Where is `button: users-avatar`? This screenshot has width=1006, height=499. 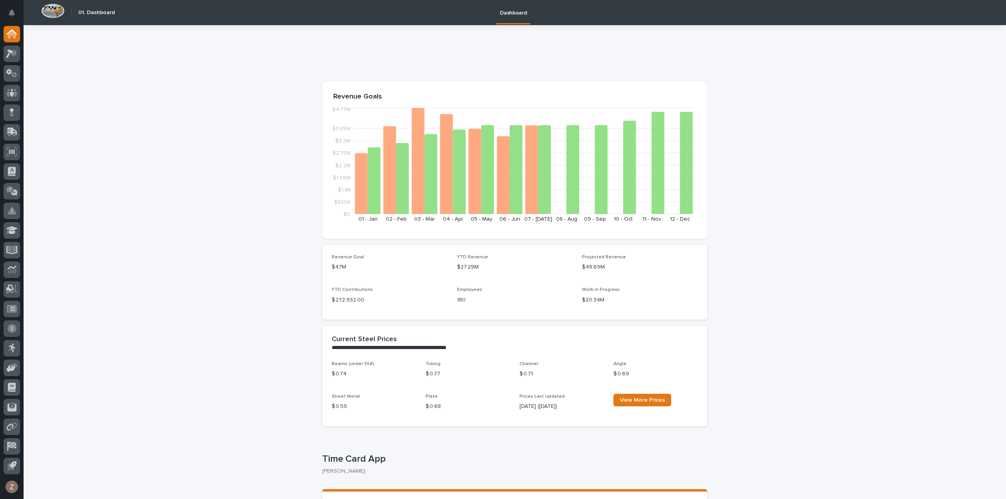
button: users-avatar is located at coordinates (12, 487).